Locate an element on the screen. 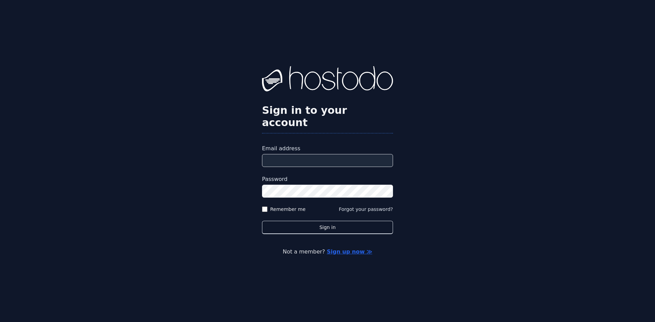 This screenshot has width=655, height=322. img: Hostodo is located at coordinates (328, 80).